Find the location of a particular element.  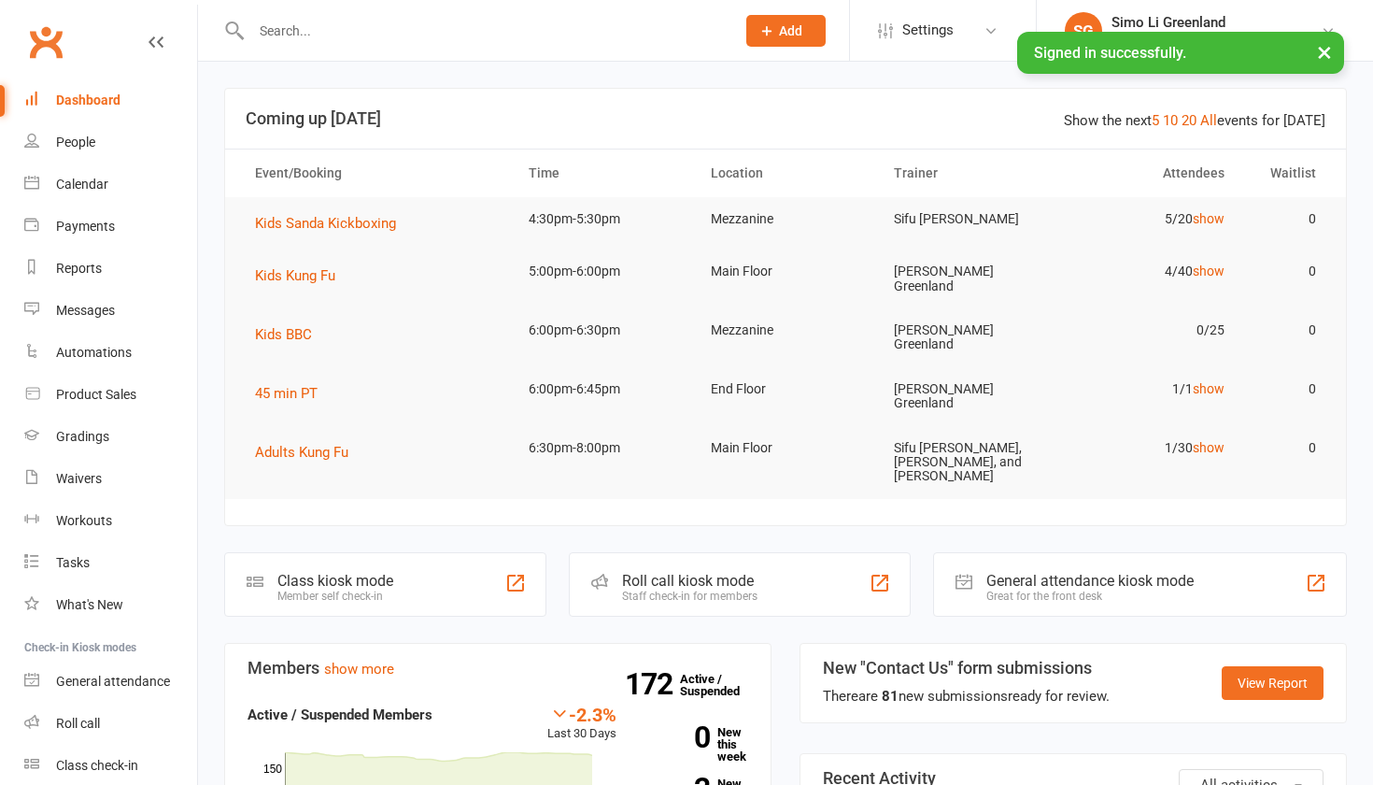

div: Simo Li Greenland is located at coordinates (1216, 22).